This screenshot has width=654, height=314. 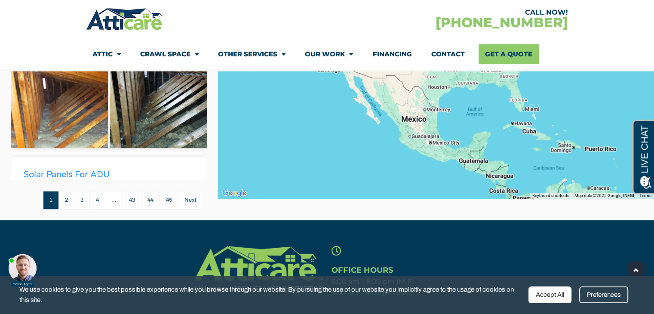 What do you see at coordinates (190, 200) in the screenshot?
I see `a: Next` at bounding box center [190, 200].